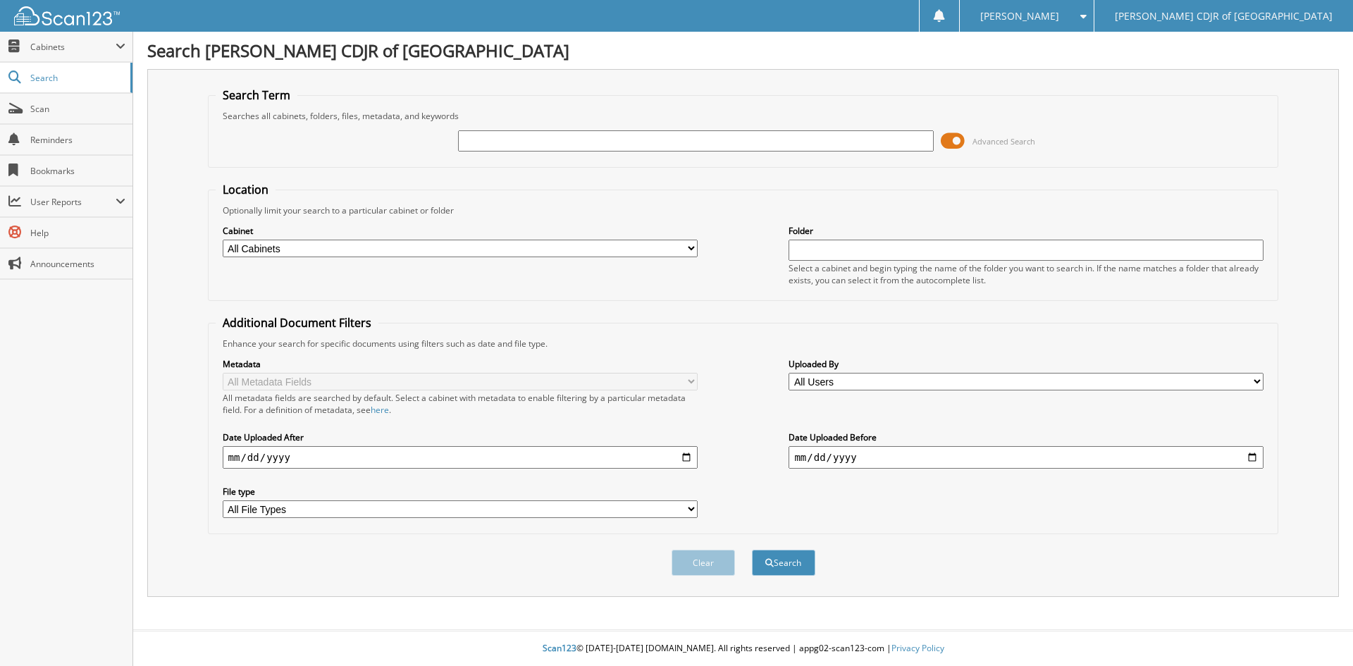  What do you see at coordinates (1026, 437) in the screenshot?
I see `label: Date Uploaded Before` at bounding box center [1026, 437].